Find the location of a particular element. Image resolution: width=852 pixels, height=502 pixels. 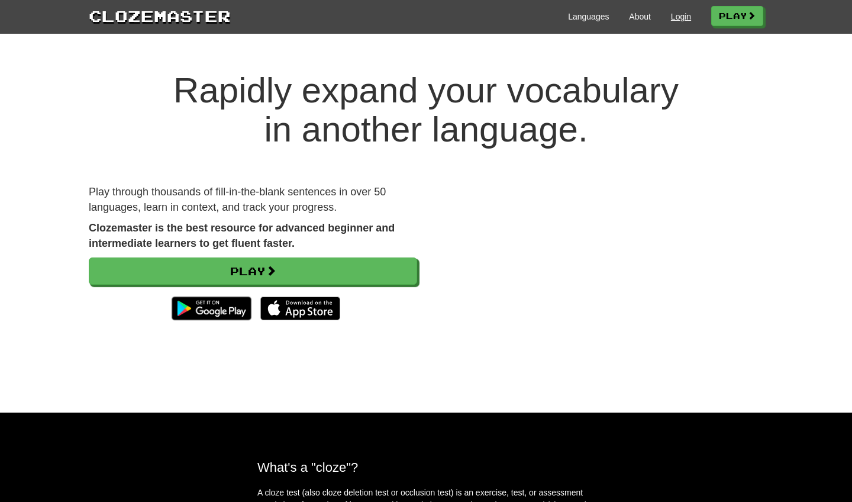

a: About is located at coordinates (640, 17).